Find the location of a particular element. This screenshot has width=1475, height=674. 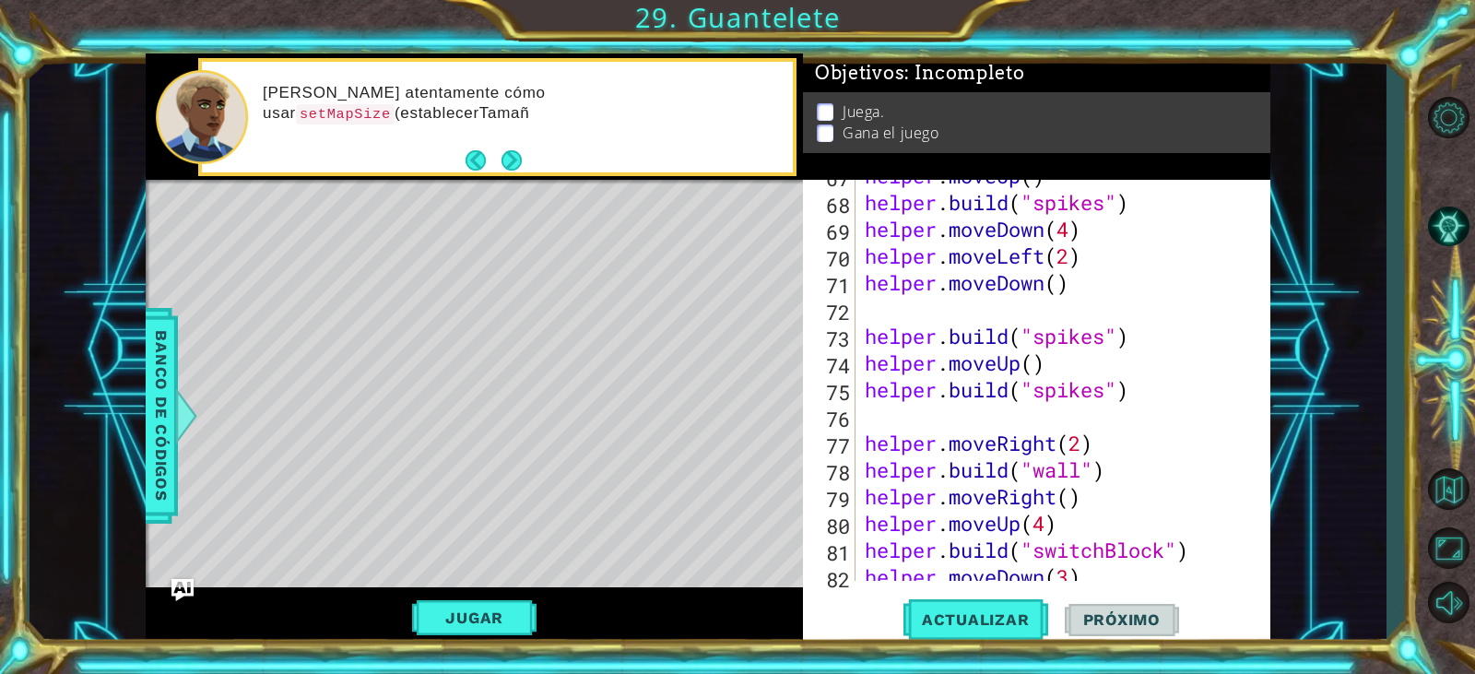

p: Gana el juego is located at coordinates (890, 133).